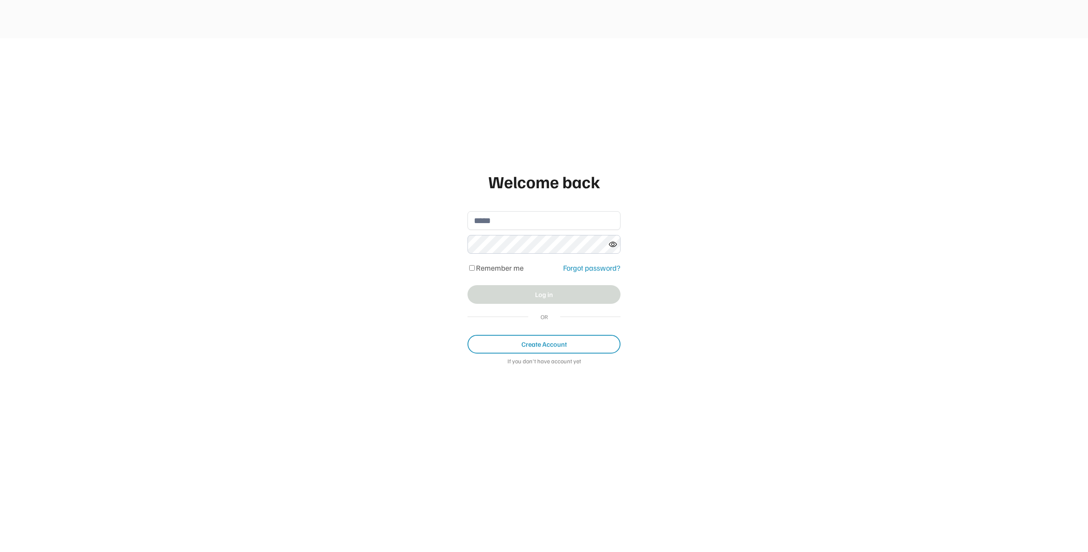 This screenshot has width=1088, height=552. Describe the element at coordinates (544, 295) in the screenshot. I see `button: Log in` at that location.